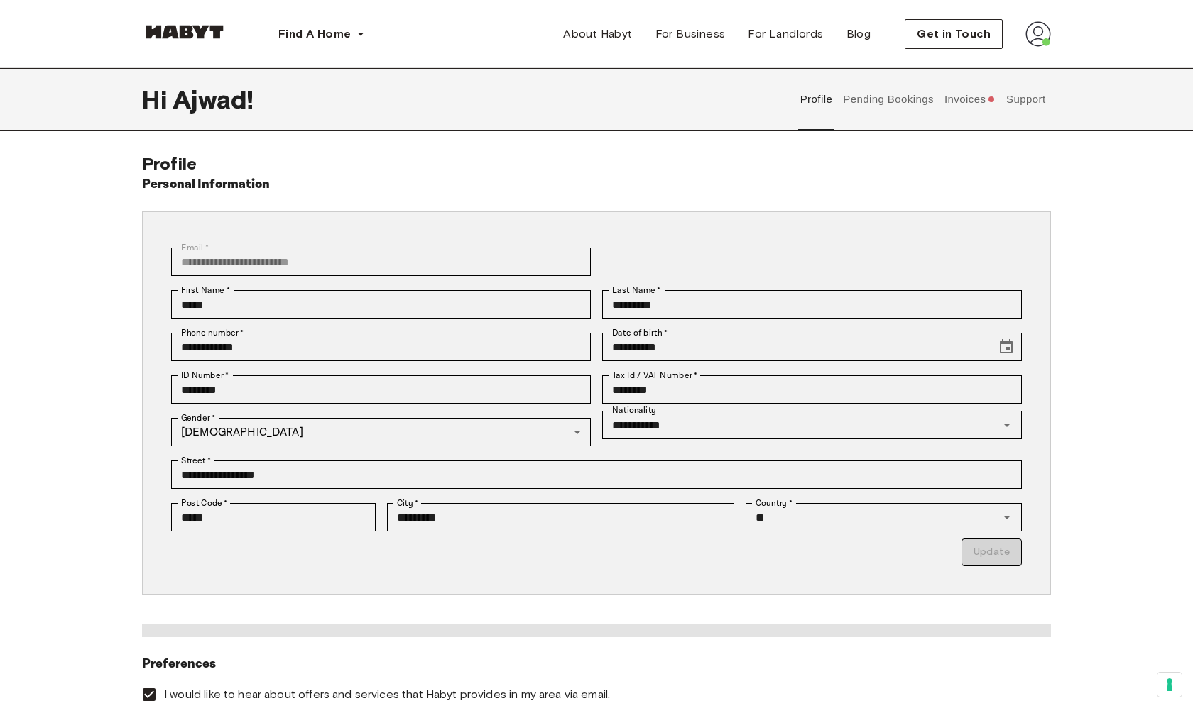 The width and height of the screenshot is (1193, 708). What do you see at coordinates (858, 34) in the screenshot?
I see `span: Blog` at bounding box center [858, 34].